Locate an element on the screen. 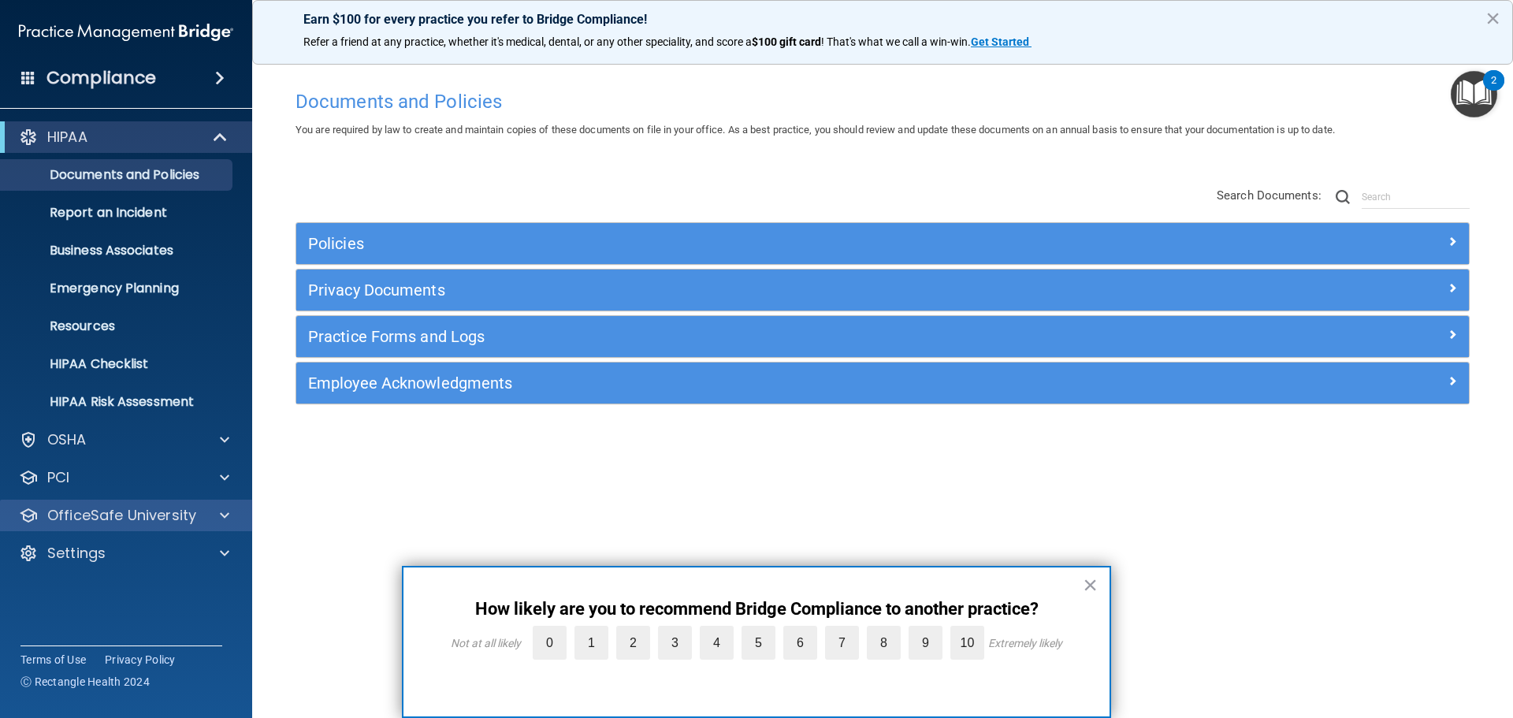 Image resolution: width=1513 pixels, height=718 pixels. label: 7 is located at coordinates (842, 642).